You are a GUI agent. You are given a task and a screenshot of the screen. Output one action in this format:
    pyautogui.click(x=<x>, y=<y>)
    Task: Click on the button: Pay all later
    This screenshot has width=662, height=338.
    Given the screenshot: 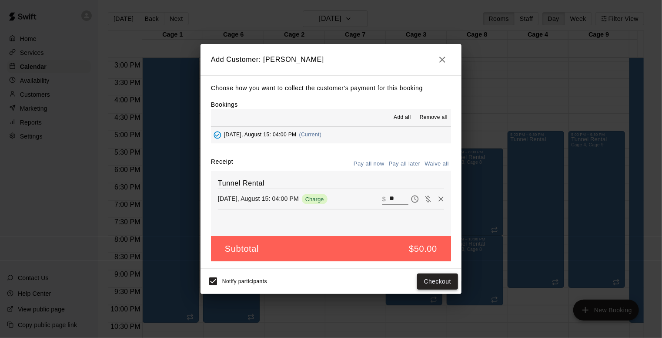 What is the action you would take?
    pyautogui.click(x=405, y=164)
    